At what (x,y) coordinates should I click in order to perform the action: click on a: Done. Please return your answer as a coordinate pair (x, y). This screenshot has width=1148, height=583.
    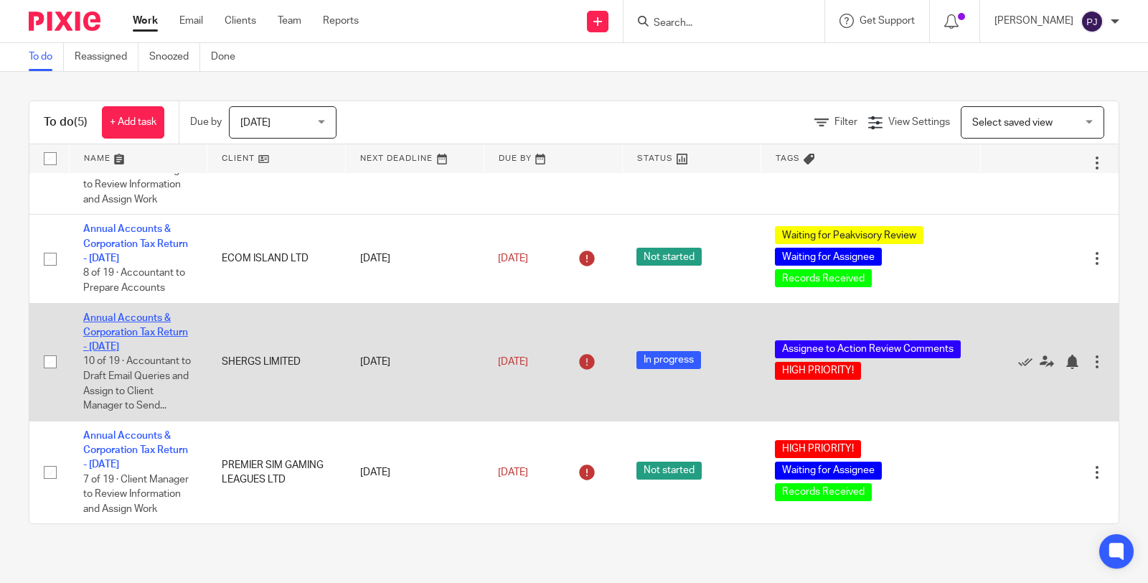
    Looking at the image, I should click on (228, 57).